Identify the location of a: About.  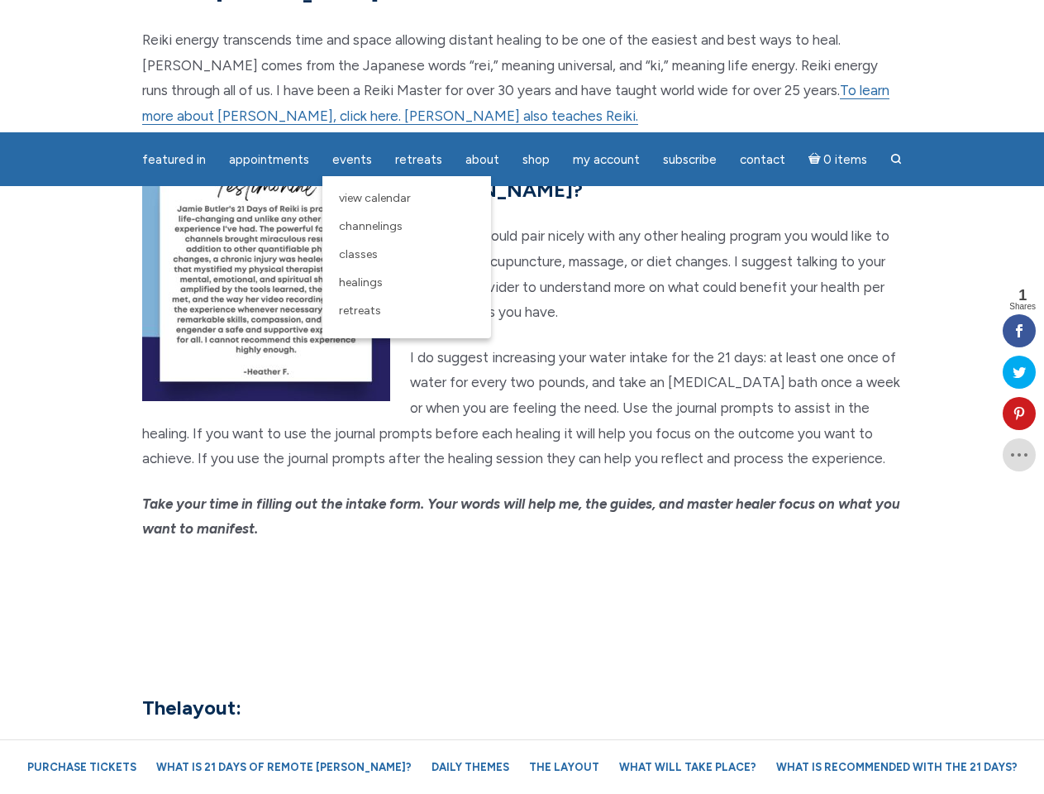
(482, 160).